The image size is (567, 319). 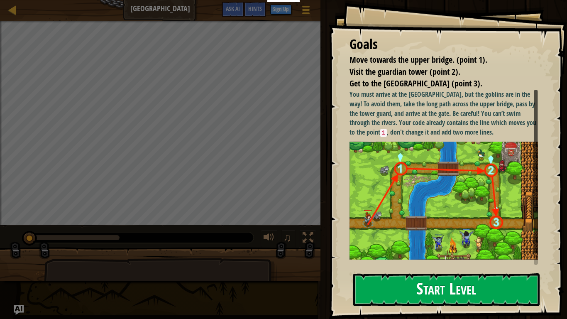 What do you see at coordinates (483, 269) in the screenshot?
I see `code: 3` at bounding box center [483, 269].